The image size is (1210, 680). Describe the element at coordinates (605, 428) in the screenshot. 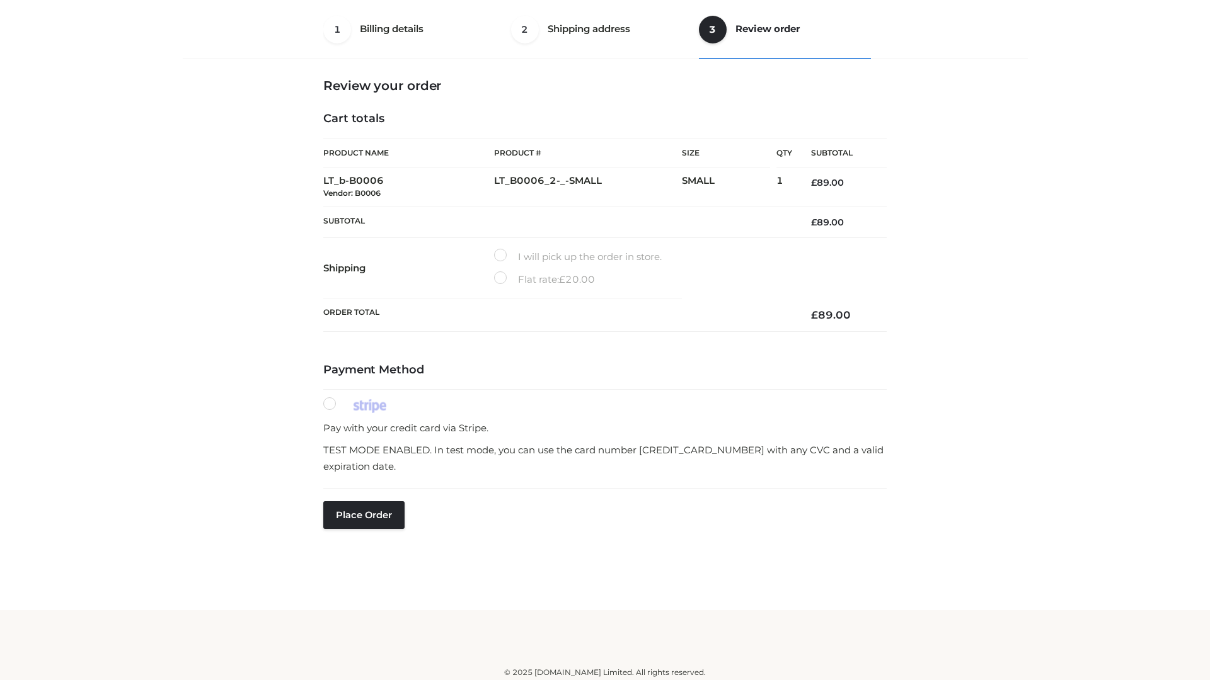

I see `p: Pay with your credit card via Stripe.` at that location.